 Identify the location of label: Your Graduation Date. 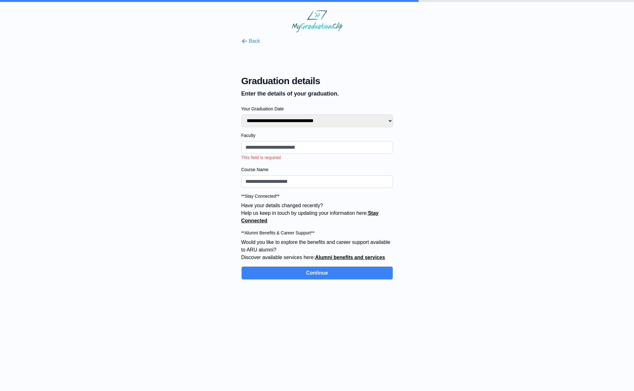
(317, 109).